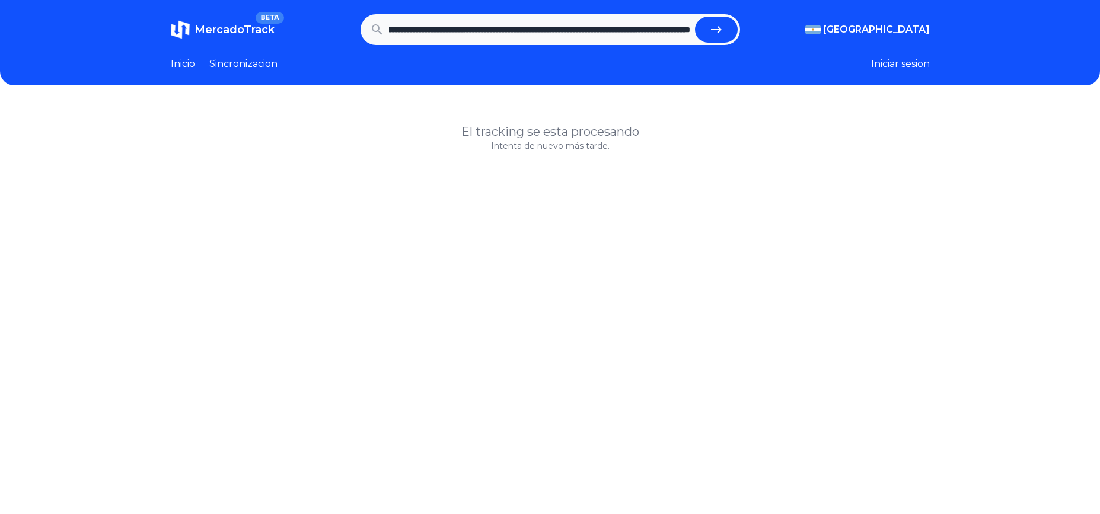  I want to click on p: Intenta de nuevo más tarde., so click(550, 146).